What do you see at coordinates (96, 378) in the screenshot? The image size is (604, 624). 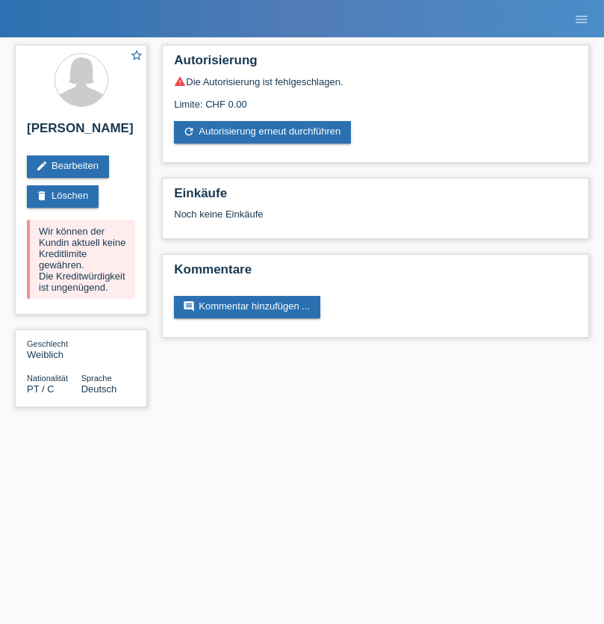 I see `span: Sprache` at bounding box center [96, 378].